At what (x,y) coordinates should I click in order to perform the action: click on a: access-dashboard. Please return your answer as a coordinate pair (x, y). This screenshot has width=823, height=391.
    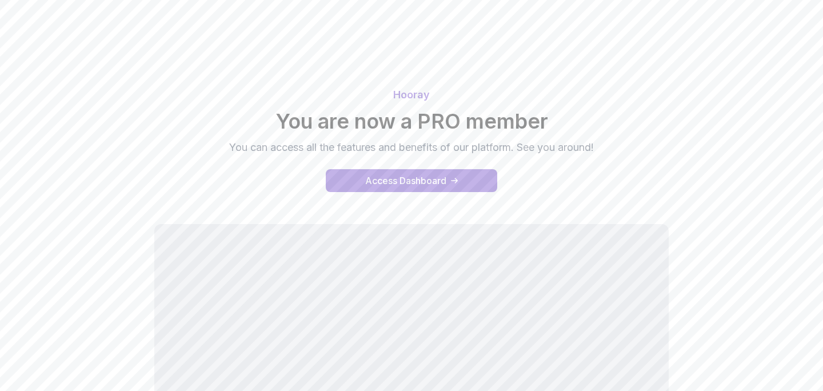
    Looking at the image, I should click on (412, 181).